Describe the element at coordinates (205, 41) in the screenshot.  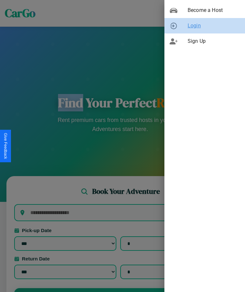
I see `div: Sign Up` at that location.